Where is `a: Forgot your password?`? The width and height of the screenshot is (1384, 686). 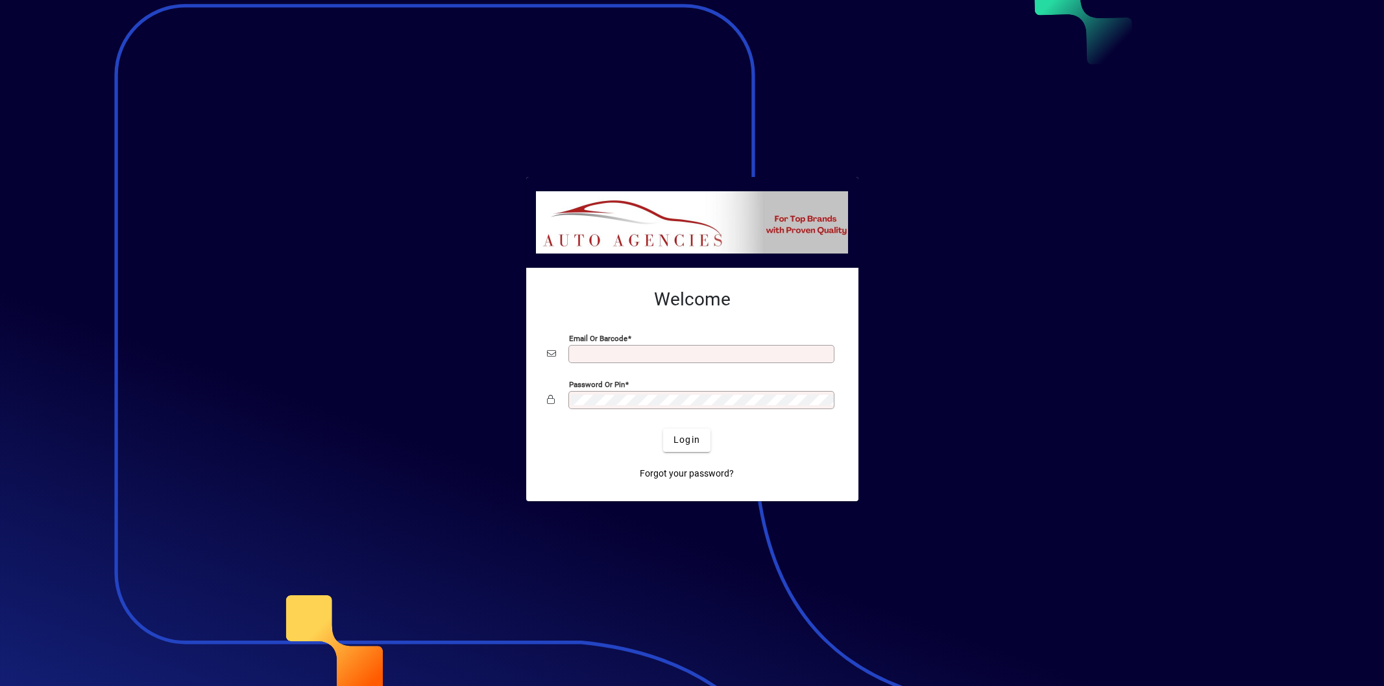 a: Forgot your password? is located at coordinates (686, 474).